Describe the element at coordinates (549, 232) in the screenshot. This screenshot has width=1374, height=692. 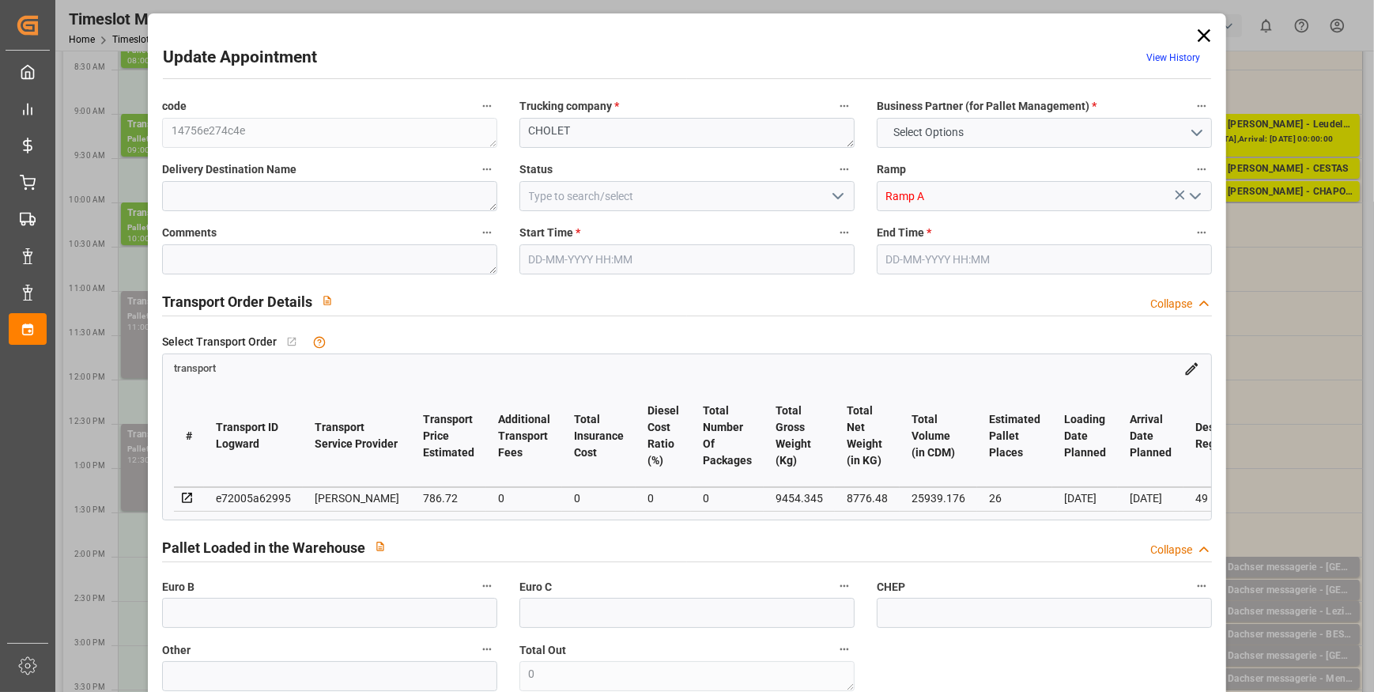
I see `span: Start Time` at that location.